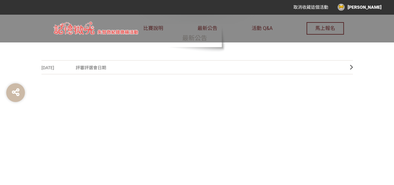  I want to click on a: 最新公告, so click(207, 28).